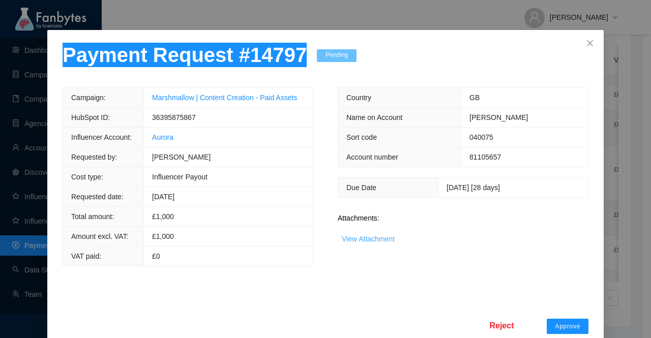  What do you see at coordinates (163, 137) in the screenshot?
I see `a: Aurora` at bounding box center [163, 137].